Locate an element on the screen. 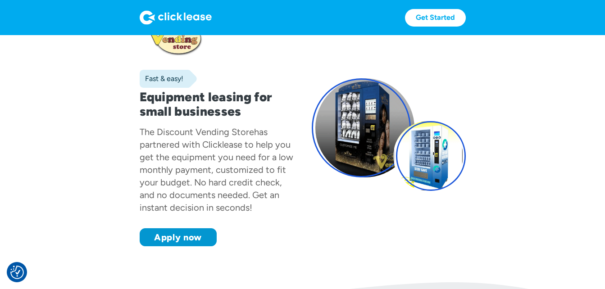 The image size is (605, 289). div: has partnered with Clicklease to help you get the equipment you need for a low monthly payment, c... is located at coordinates (216, 170).